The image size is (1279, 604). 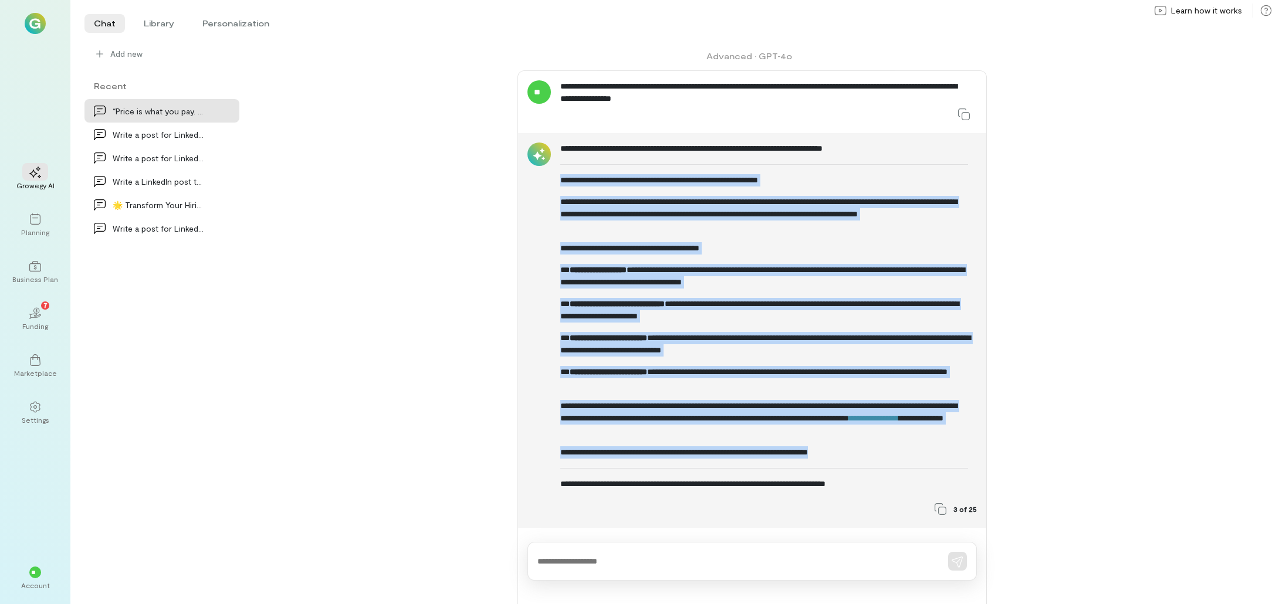 I want to click on div: Account, so click(x=35, y=586).